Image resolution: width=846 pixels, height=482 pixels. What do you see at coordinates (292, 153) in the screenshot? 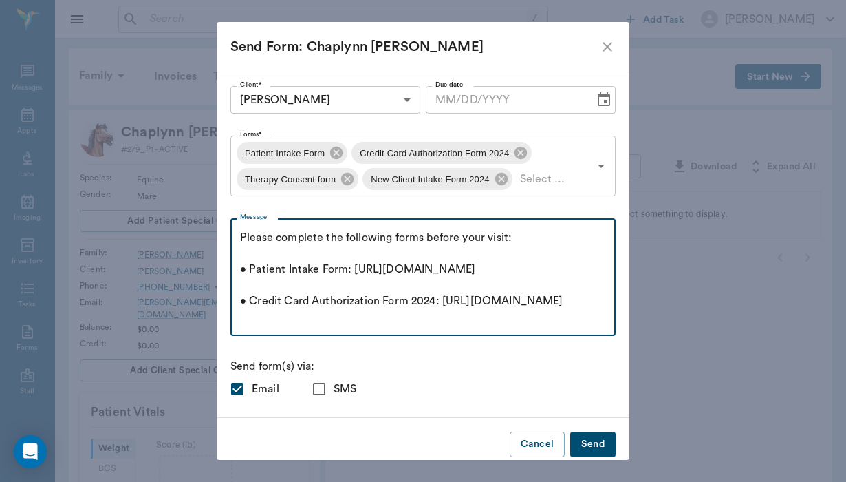
I see `div: Patient Intake Form` at bounding box center [292, 153].